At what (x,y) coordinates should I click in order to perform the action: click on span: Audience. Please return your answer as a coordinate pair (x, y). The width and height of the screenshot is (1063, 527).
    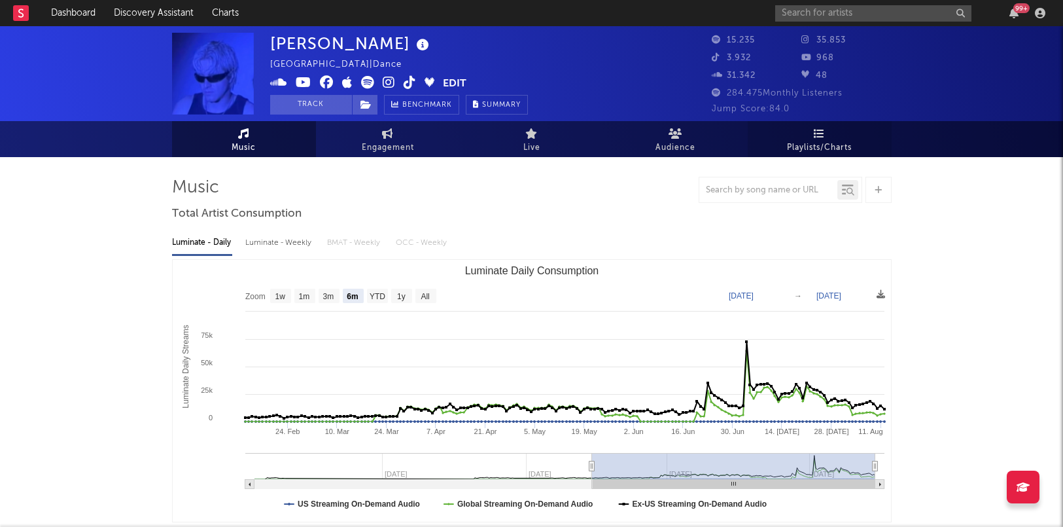
    Looking at the image, I should click on (675, 148).